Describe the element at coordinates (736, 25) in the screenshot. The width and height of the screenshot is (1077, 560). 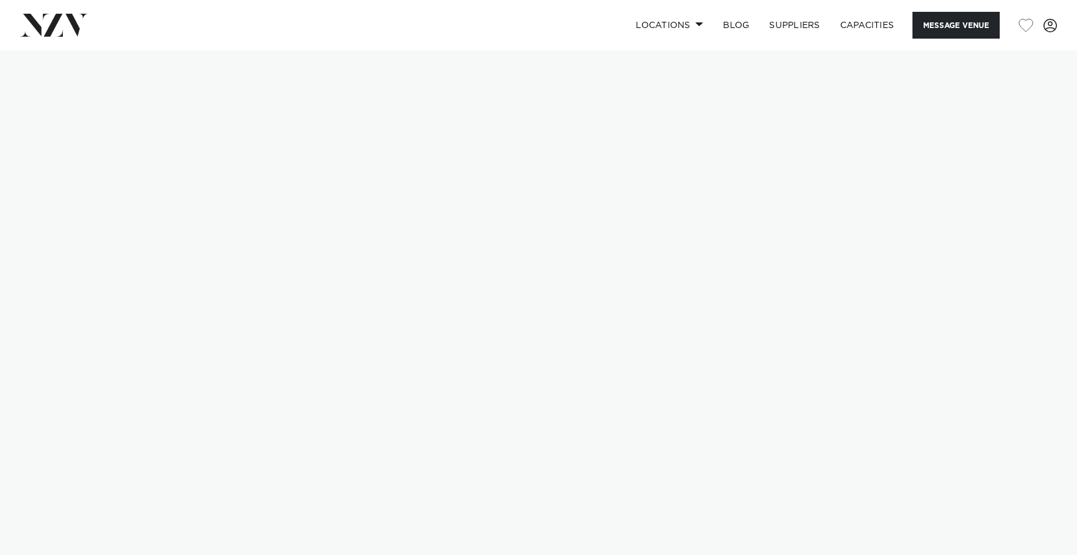
I see `a: BLOG` at that location.